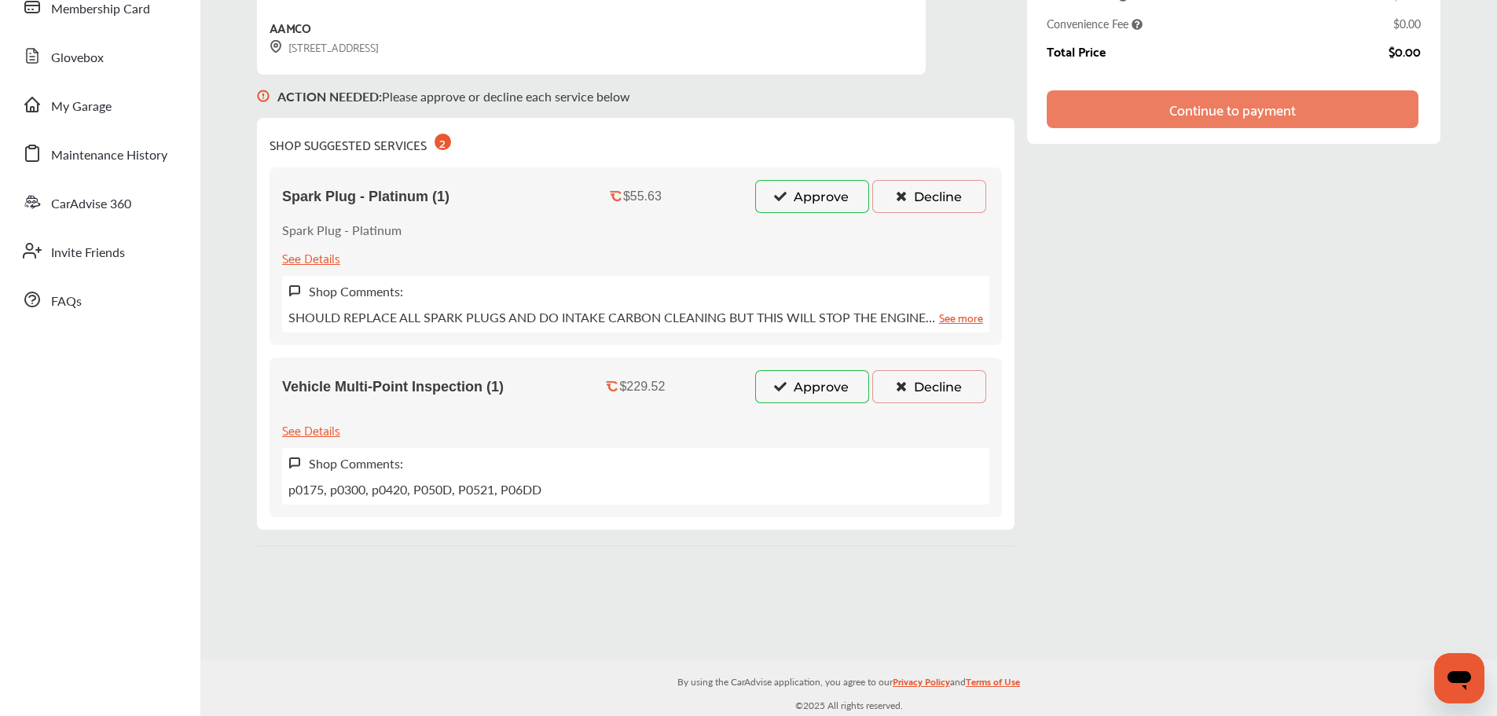  What do you see at coordinates (88, 253) in the screenshot?
I see `span: Invite Friends` at bounding box center [88, 253].